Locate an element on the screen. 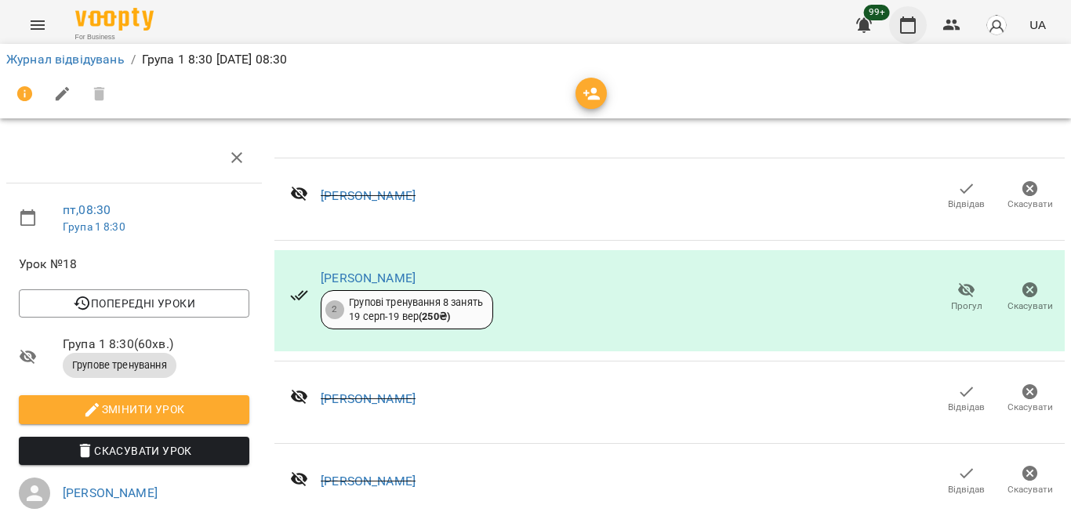  span: Скасувати Урок is located at coordinates (134, 451).